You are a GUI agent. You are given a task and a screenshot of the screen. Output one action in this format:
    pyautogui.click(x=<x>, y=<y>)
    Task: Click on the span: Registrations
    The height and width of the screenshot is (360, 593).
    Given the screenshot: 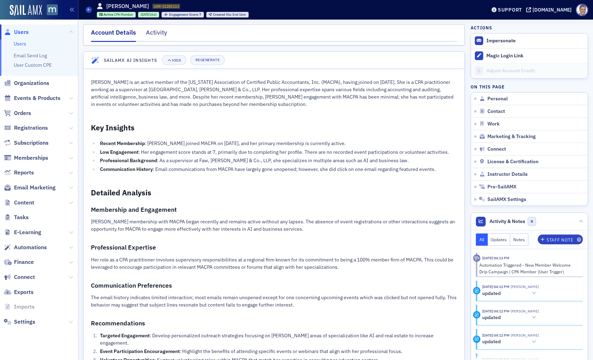 What is the action you would take?
    pyautogui.click(x=31, y=128)
    